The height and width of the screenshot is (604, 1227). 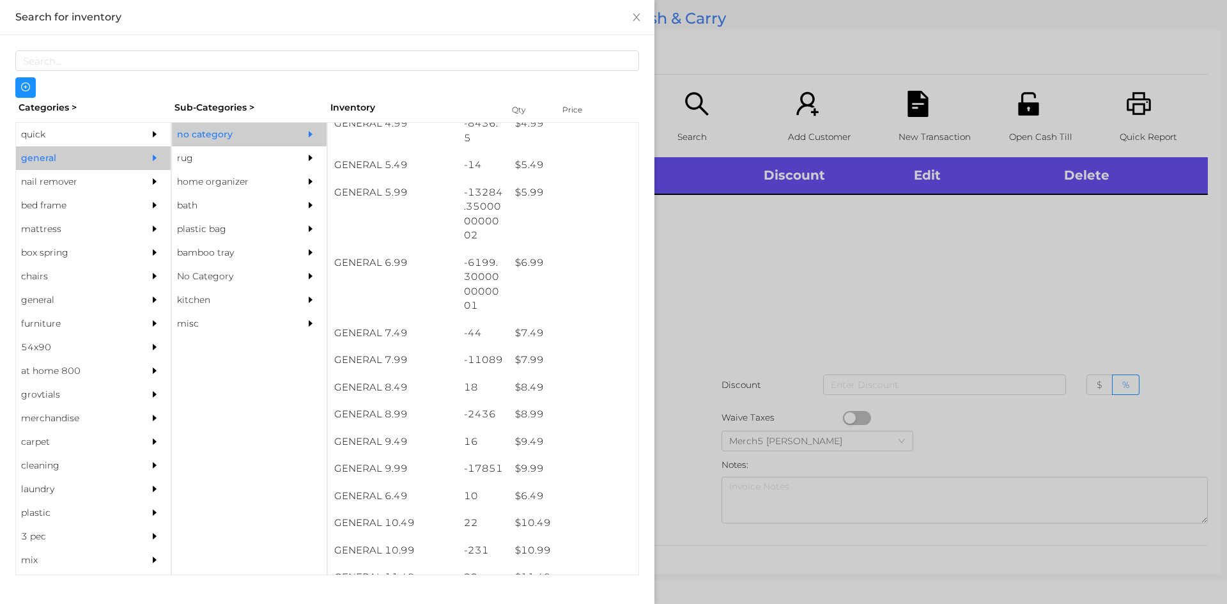 What do you see at coordinates (483, 360) in the screenshot?
I see `div: -11089` at bounding box center [483, 360].